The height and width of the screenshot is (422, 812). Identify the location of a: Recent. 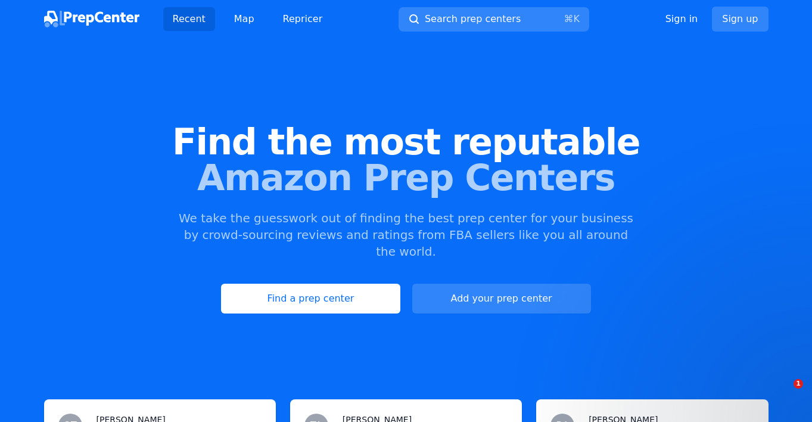
(189, 19).